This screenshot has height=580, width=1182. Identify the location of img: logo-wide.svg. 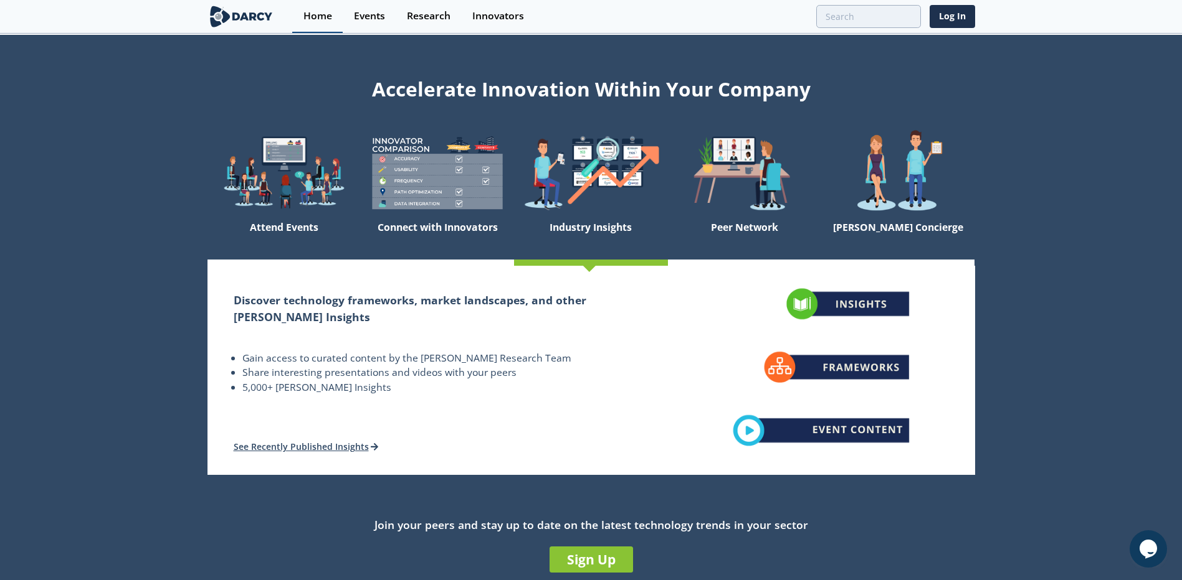
(241, 16).